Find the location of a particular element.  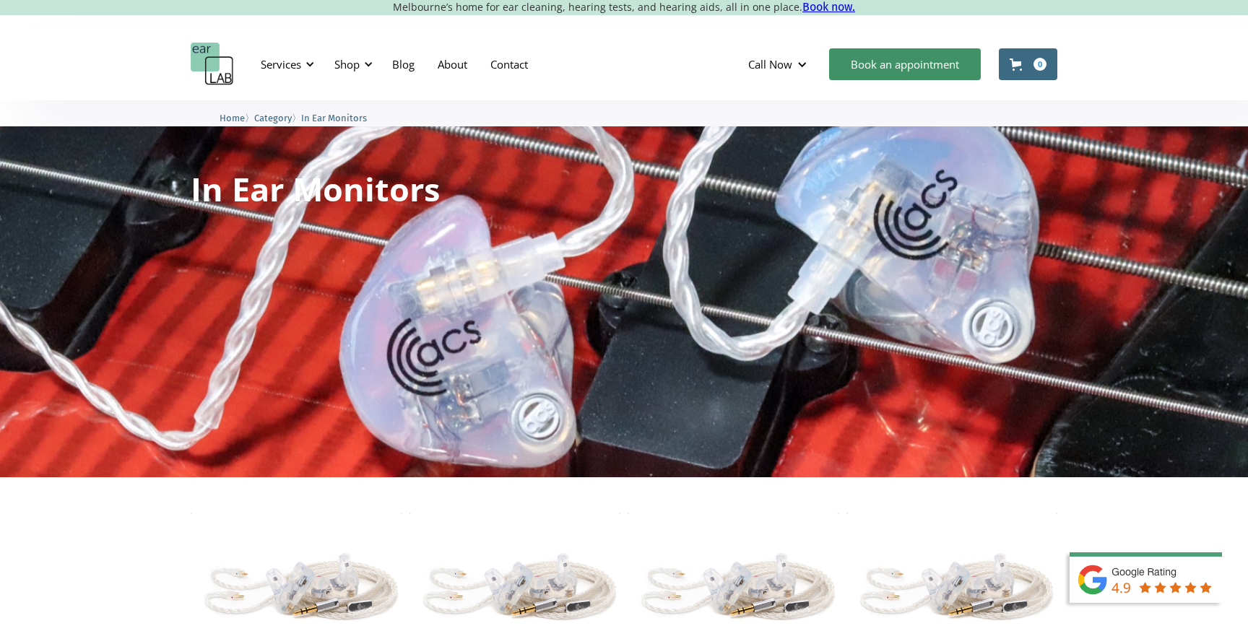

span: Category is located at coordinates (273, 118).